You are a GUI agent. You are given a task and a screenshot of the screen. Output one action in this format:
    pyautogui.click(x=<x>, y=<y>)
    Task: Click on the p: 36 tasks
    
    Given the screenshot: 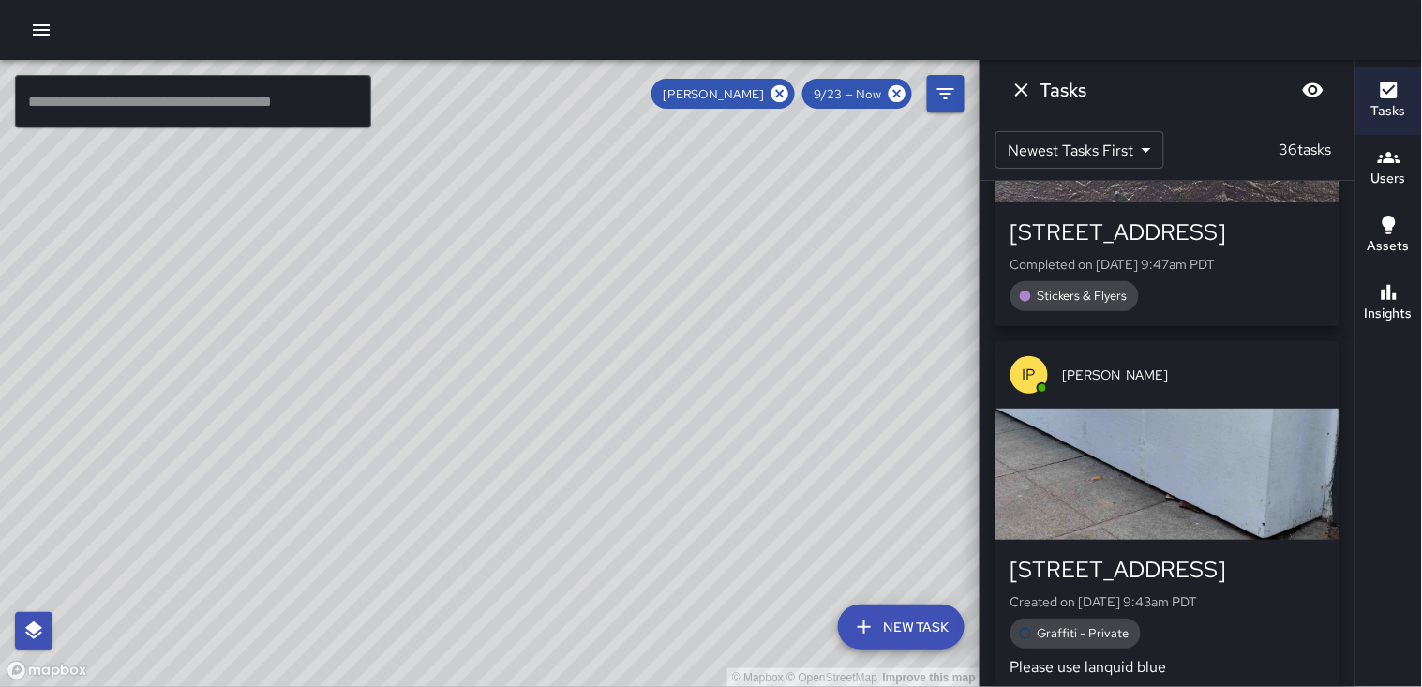 What is the action you would take?
    pyautogui.click(x=1306, y=150)
    